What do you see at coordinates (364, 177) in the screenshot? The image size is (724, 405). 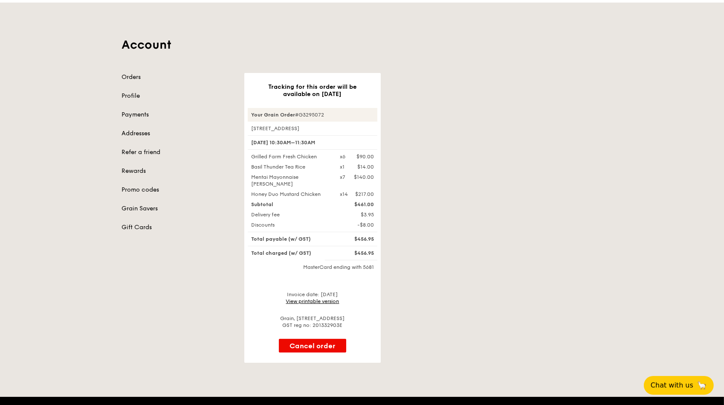 I see `div: $140.00` at bounding box center [364, 177].